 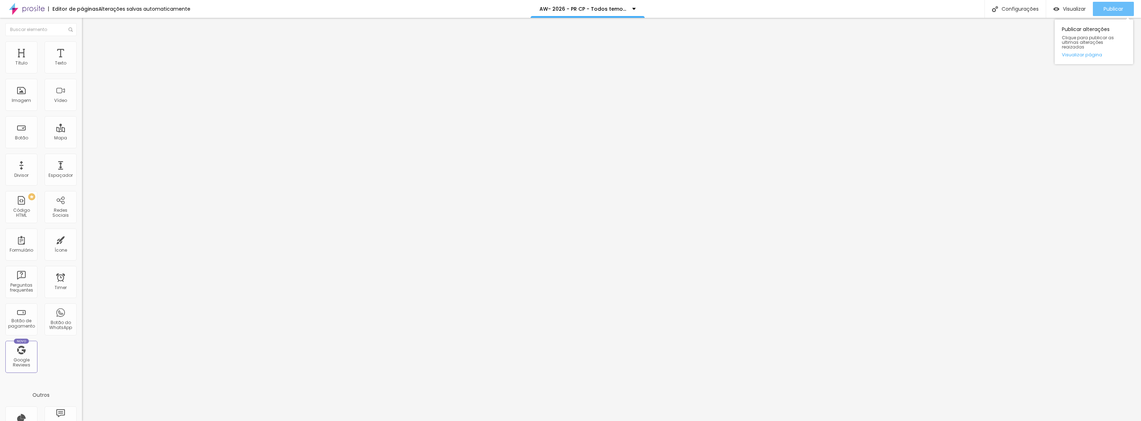 I want to click on div: Botão de pagamento, so click(x=21, y=324).